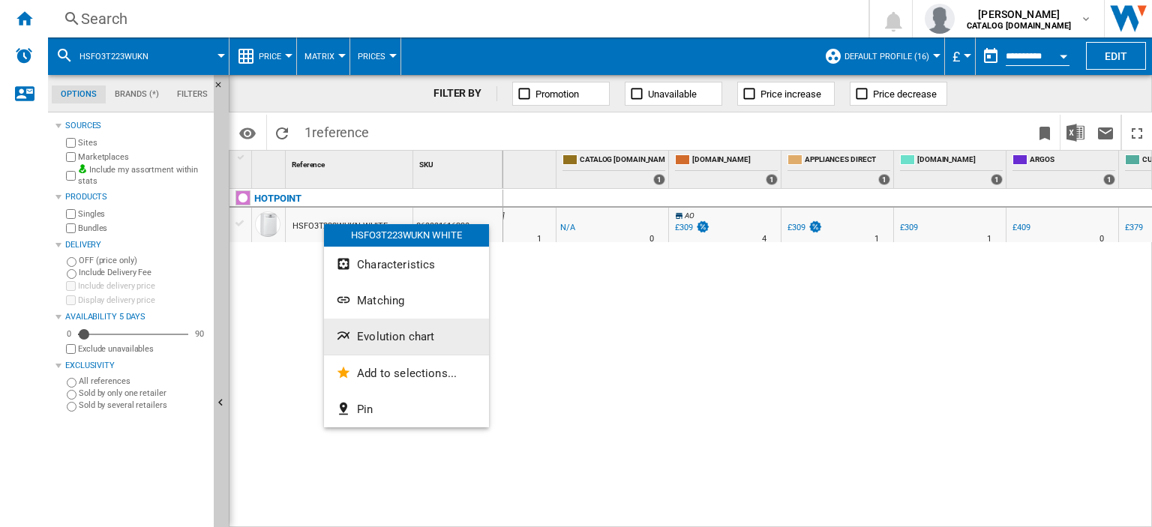 This screenshot has width=1152, height=527. Describe the element at coordinates (396, 265) in the screenshot. I see `span: Characteristics` at that location.